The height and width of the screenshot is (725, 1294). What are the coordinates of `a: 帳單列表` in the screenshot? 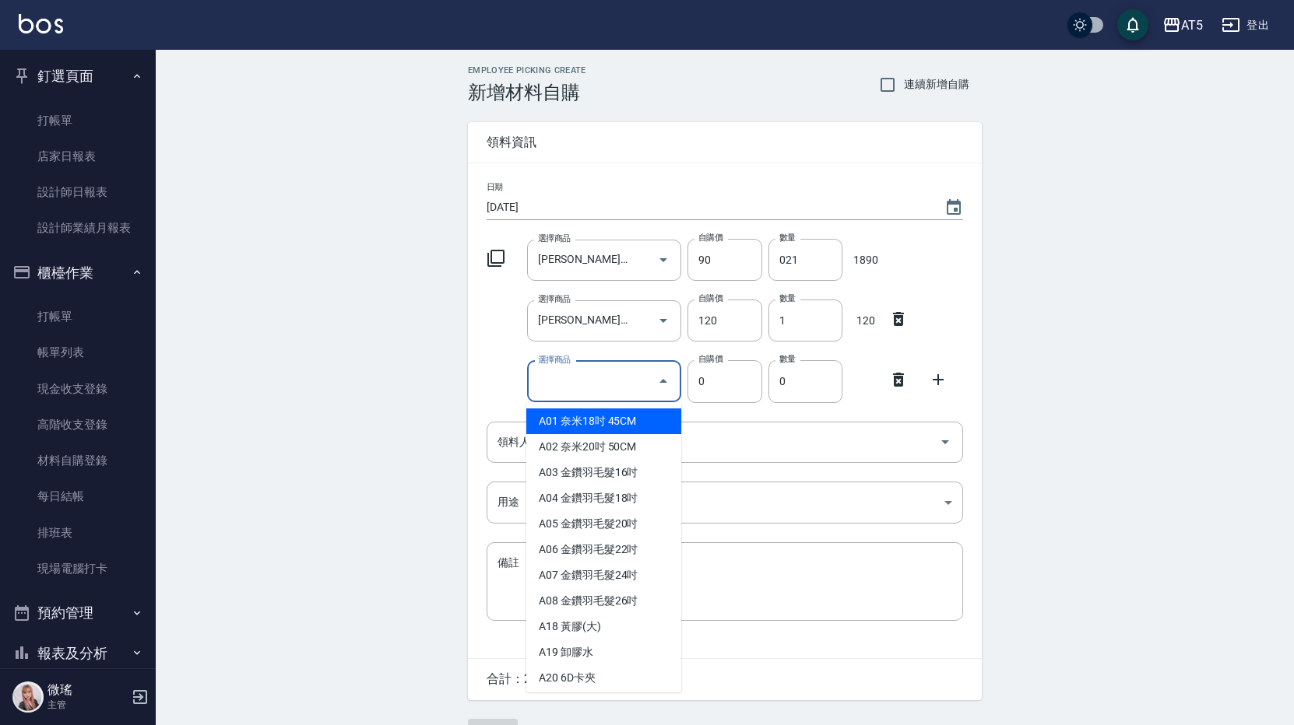 It's located at (78, 353).